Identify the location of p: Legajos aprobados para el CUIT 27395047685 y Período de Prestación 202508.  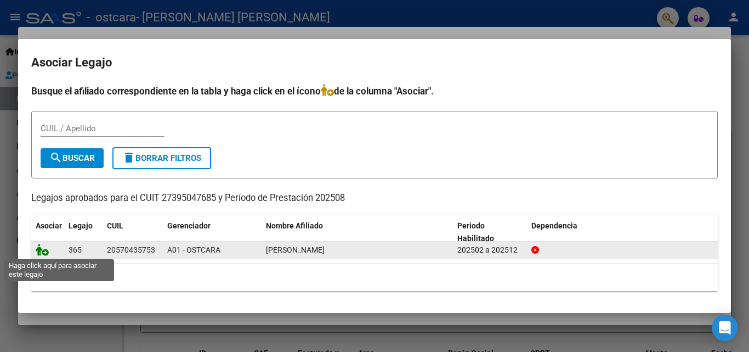
(375, 198).